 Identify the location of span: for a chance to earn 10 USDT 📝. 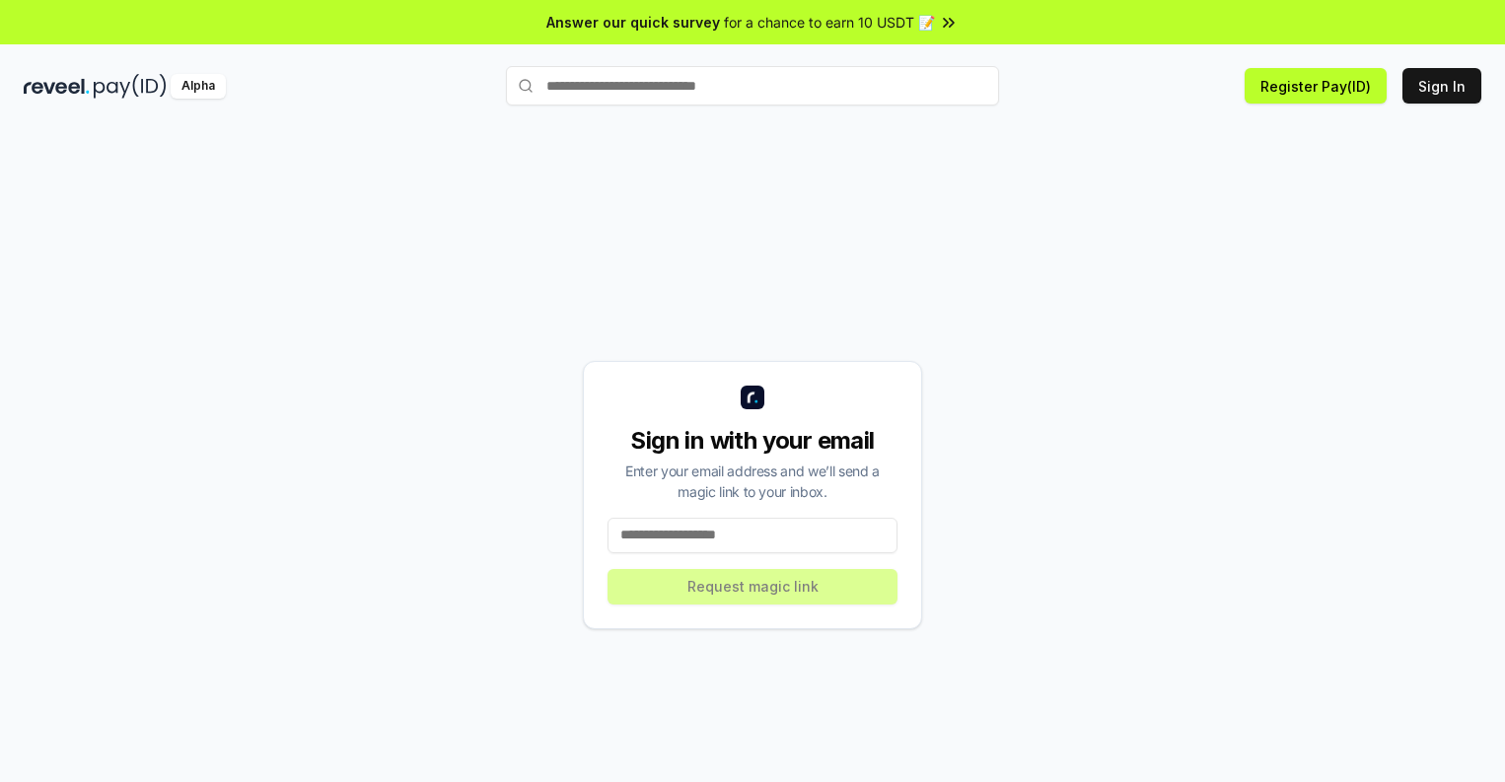
(829, 22).